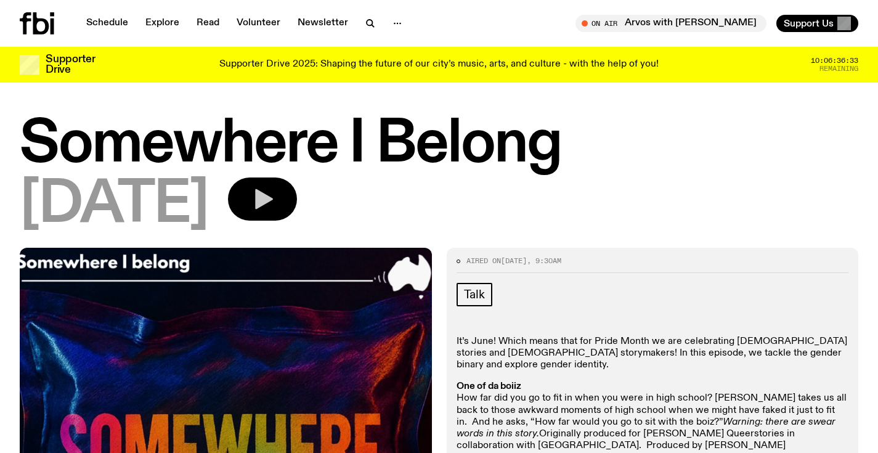  Describe the element at coordinates (835, 60) in the screenshot. I see `span: 10:06:36:33` at that location.